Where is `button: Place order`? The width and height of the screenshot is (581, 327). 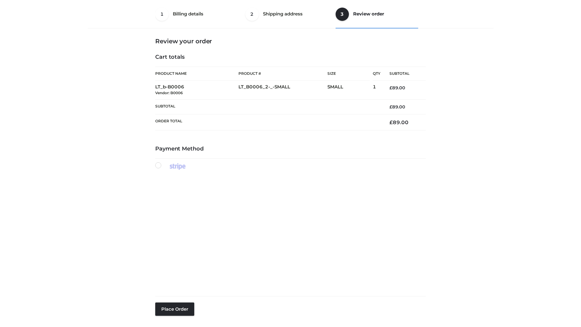 button: Place order is located at coordinates (175, 309).